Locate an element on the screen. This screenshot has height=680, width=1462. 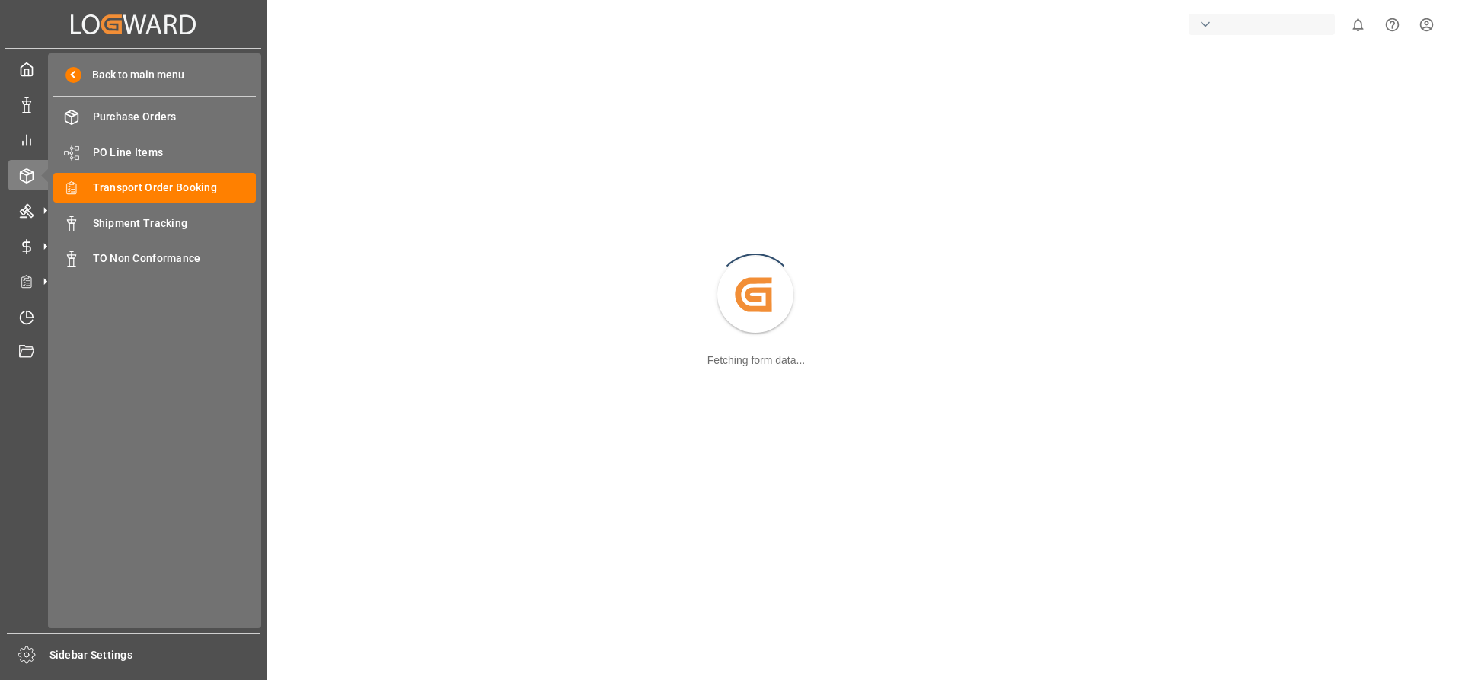
a: Document Management is located at coordinates (133, 352).